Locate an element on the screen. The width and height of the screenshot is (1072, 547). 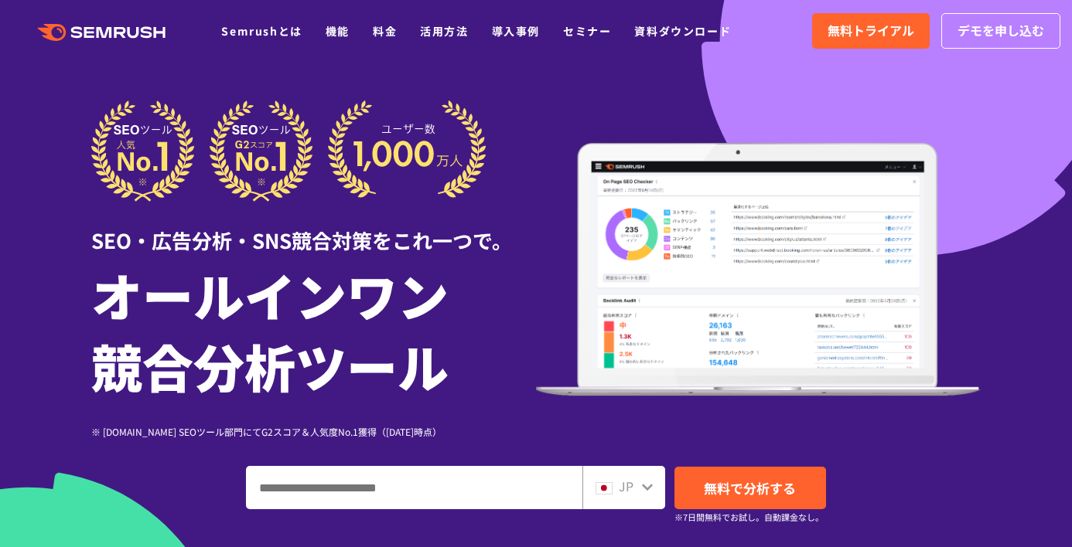
span: JP is located at coordinates (626, 486).